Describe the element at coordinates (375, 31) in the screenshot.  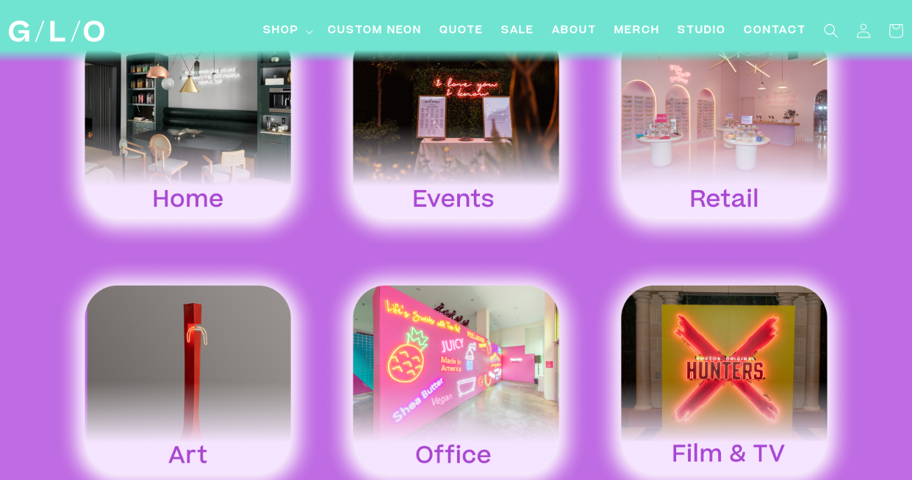
I see `a: Custom Neon` at that location.